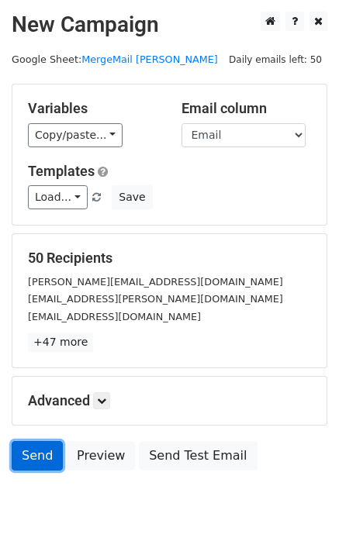  Describe the element at coordinates (37, 456) in the screenshot. I see `a: Send` at that location.